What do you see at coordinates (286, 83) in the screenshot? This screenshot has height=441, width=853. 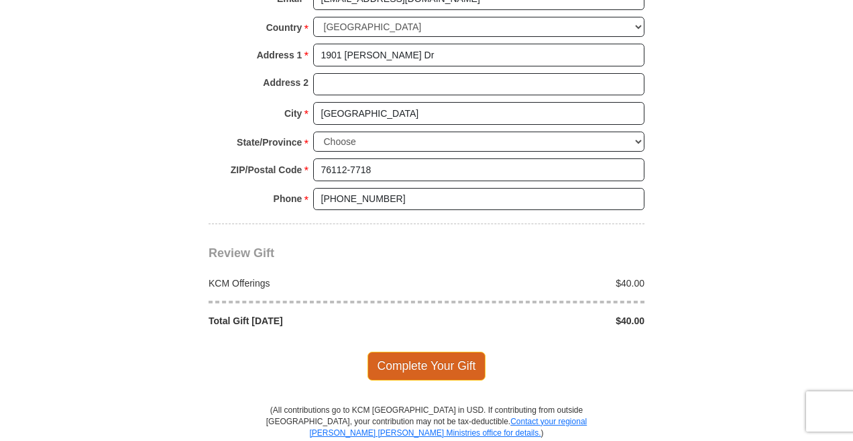 I see `strong: Address 2` at bounding box center [286, 83].